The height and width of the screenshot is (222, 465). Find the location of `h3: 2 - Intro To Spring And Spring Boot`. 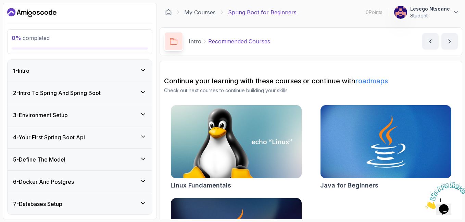

h3: 2 - Intro To Spring And Spring Boot is located at coordinates (57, 93).